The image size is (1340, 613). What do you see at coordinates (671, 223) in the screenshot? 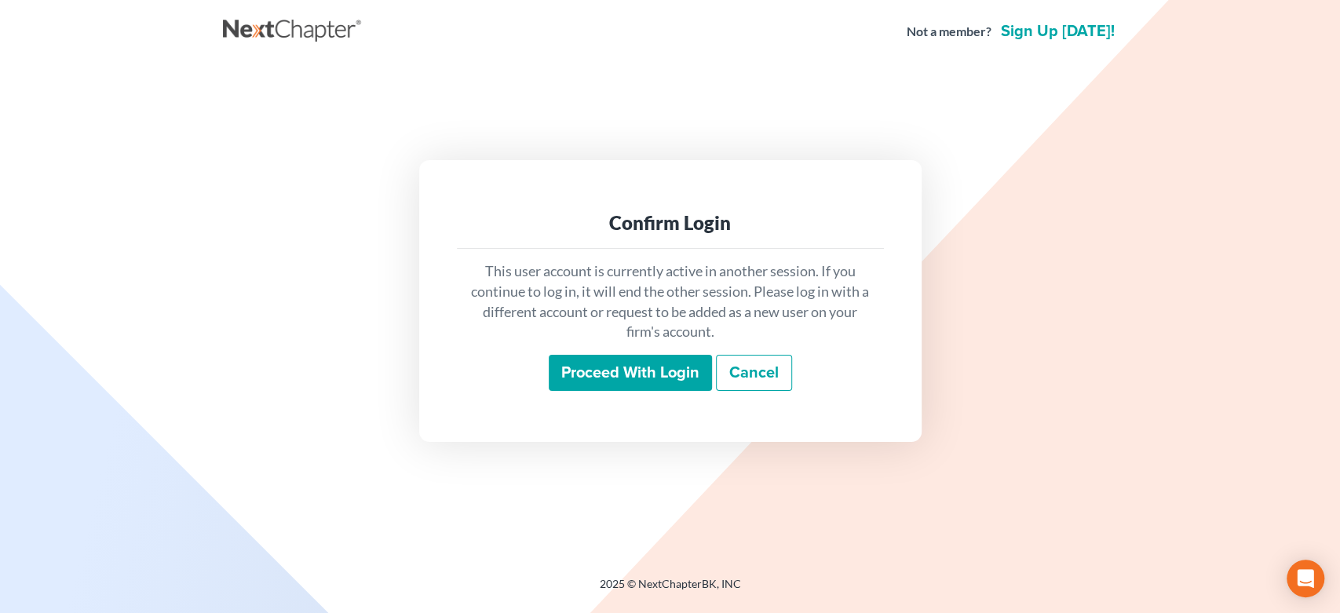
I see `div: Confirm Login` at bounding box center [671, 223].